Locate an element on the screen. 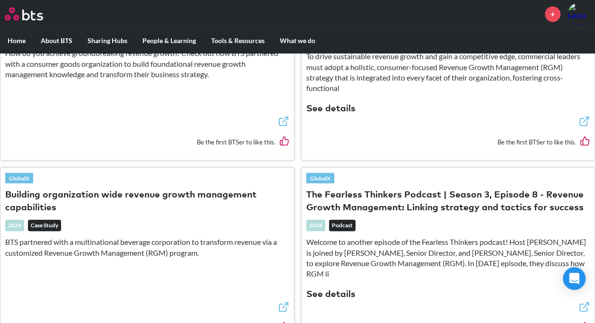 This screenshot has height=323, width=595. div: Open Intercom Messenger is located at coordinates (574, 278).